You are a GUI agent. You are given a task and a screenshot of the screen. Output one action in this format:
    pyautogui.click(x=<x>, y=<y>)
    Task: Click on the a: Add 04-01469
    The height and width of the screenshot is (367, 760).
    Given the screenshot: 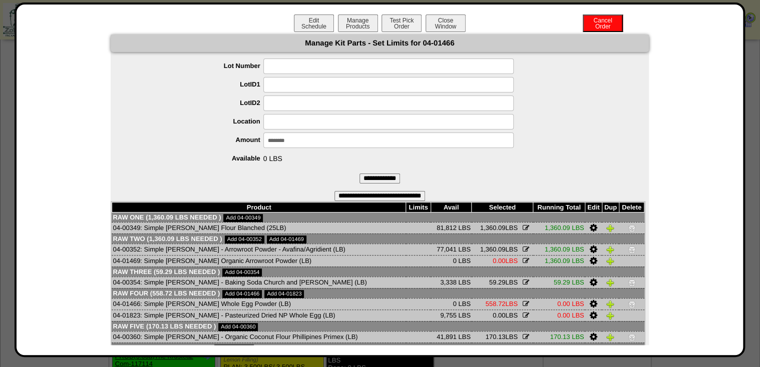 What is the action you would take?
    pyautogui.click(x=286, y=240)
    